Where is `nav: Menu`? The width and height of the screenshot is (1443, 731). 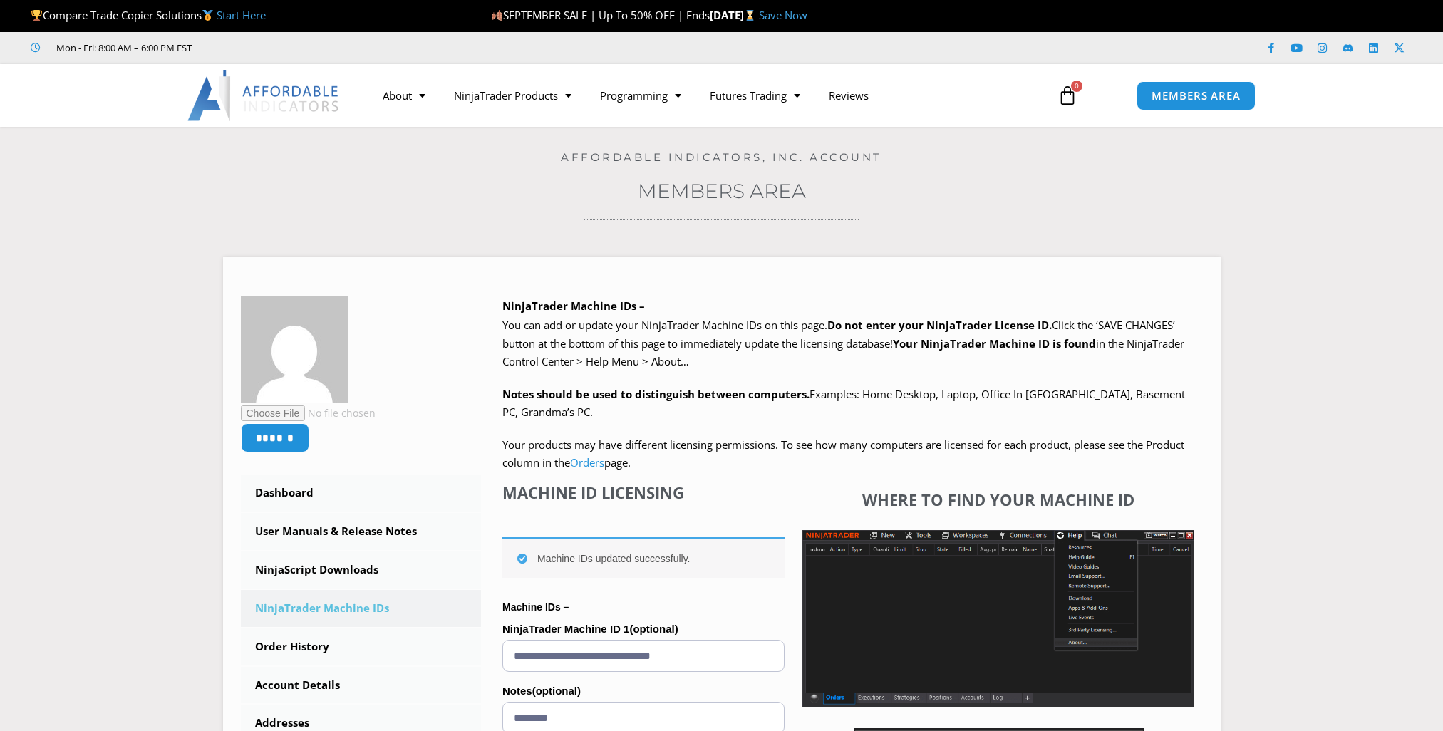
nav: Menu is located at coordinates (705, 95).